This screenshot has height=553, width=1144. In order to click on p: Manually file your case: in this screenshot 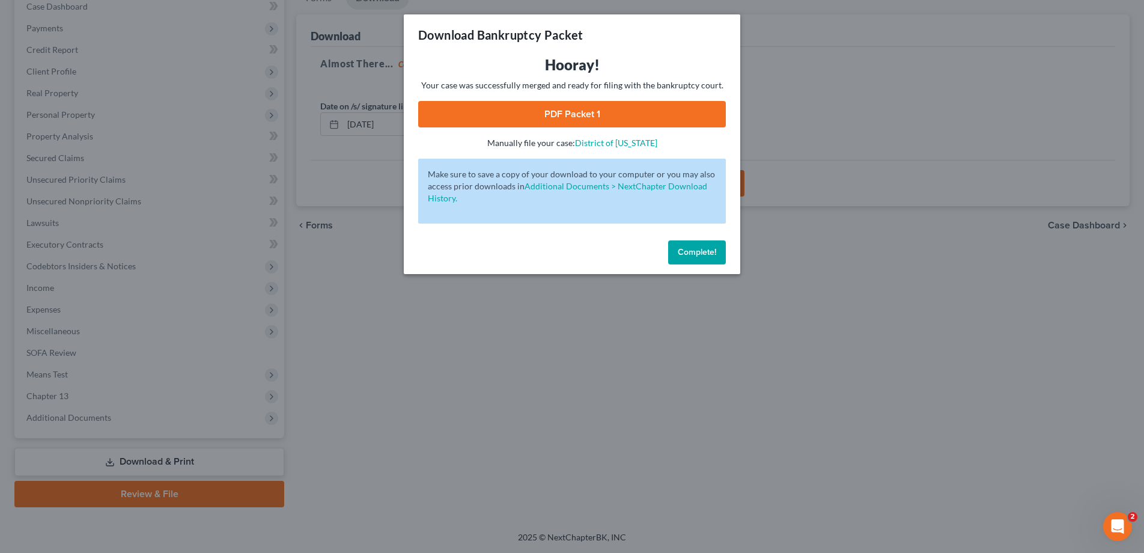, I will do `click(572, 143)`.